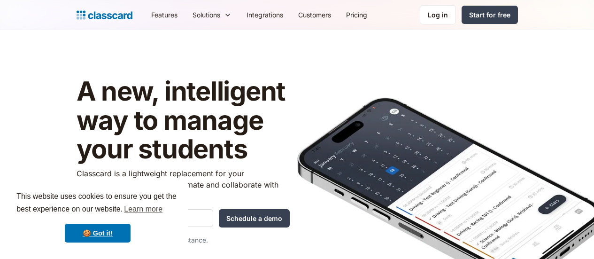 The height and width of the screenshot is (259, 594). I want to click on h1: A new, intelligent way to manage your students, so click(183, 120).